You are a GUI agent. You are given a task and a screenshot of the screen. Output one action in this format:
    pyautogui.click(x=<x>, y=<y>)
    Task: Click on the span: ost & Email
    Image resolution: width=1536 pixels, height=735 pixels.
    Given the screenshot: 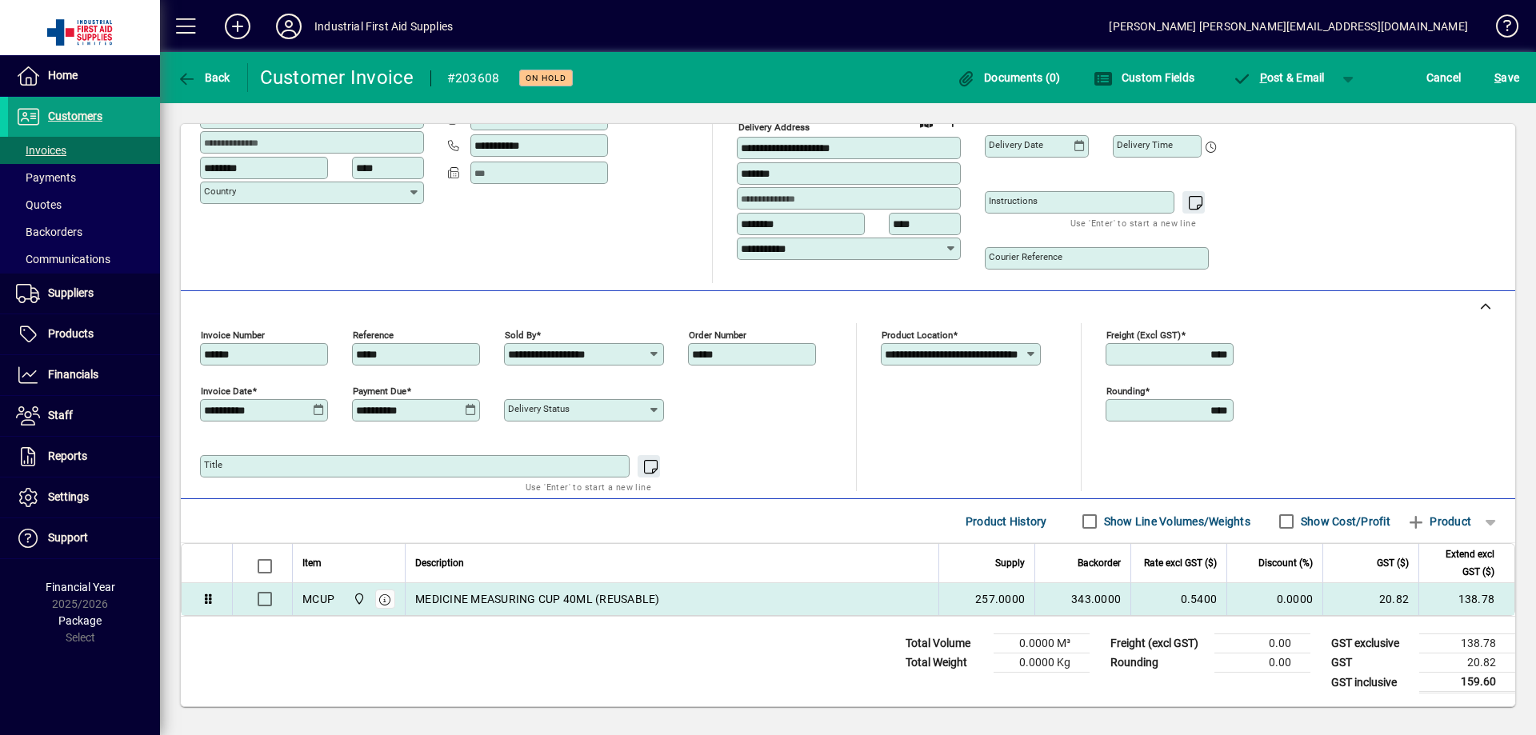 What is the action you would take?
    pyautogui.click(x=1278, y=78)
    